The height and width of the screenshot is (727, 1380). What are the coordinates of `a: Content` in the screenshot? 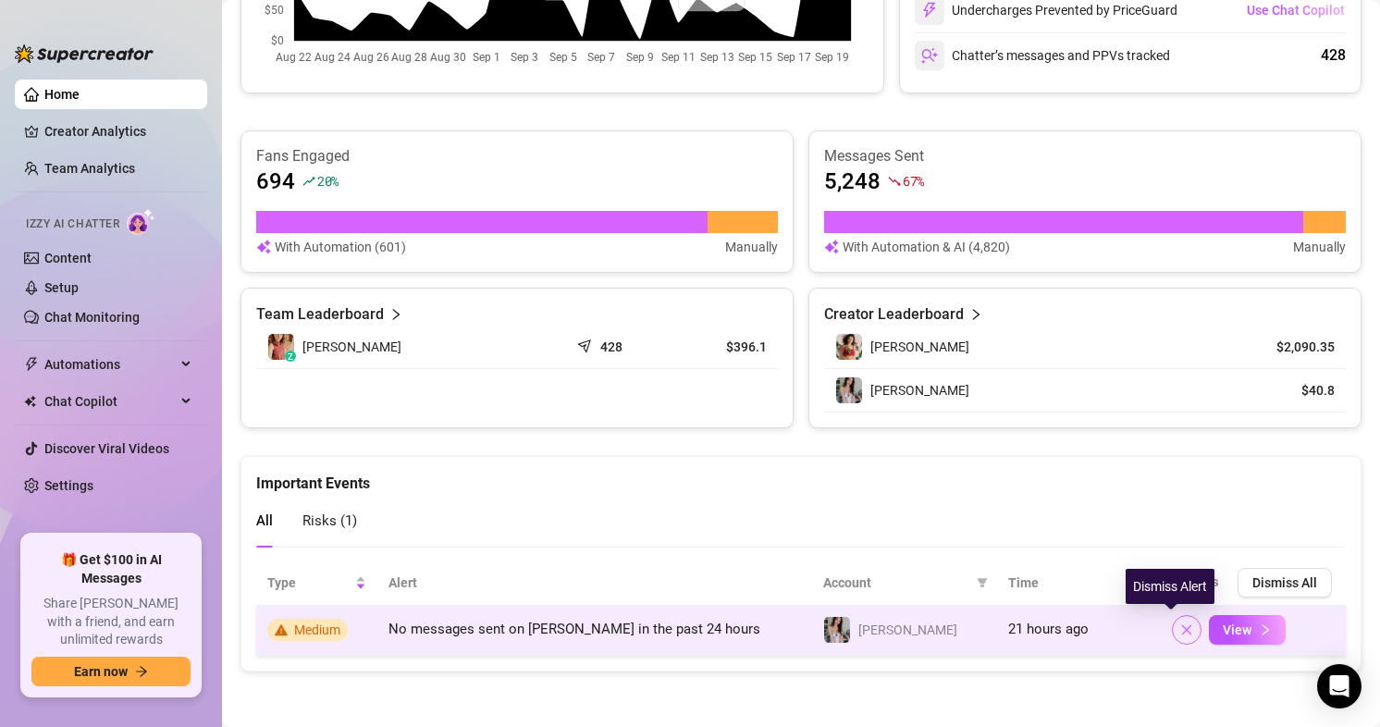 It's located at (67, 258).